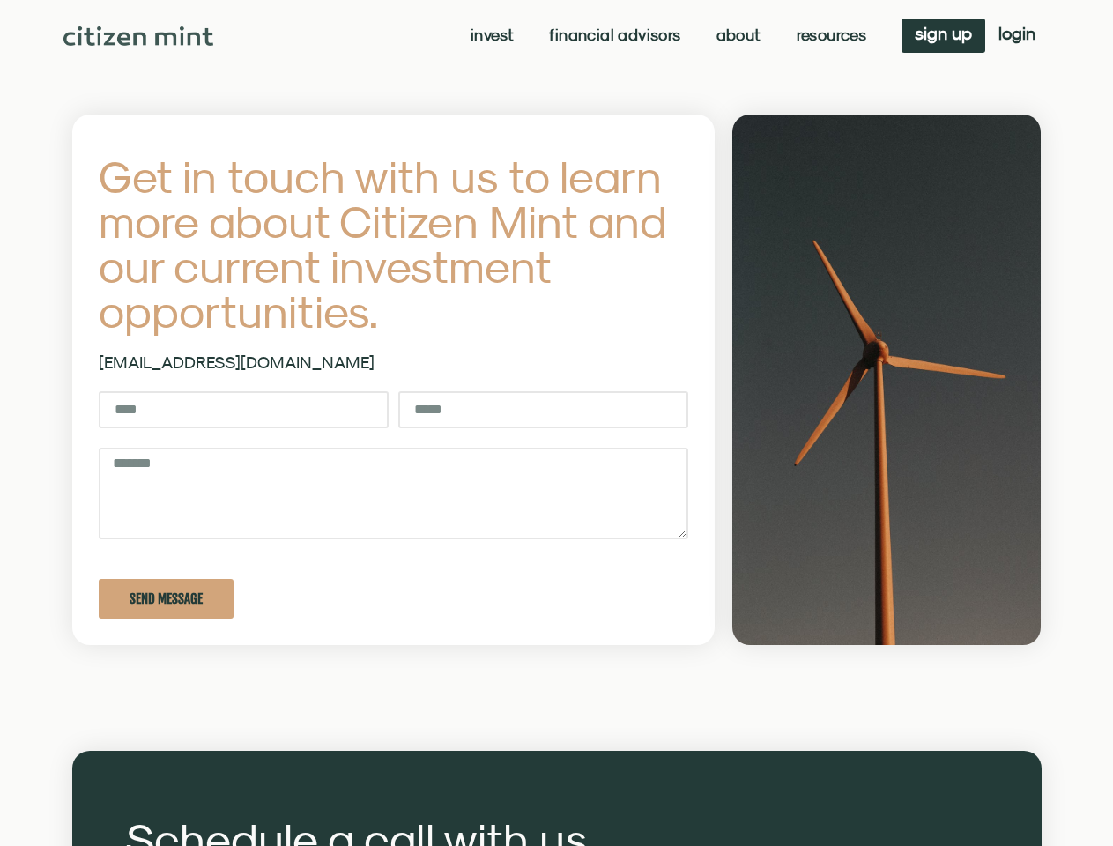 The height and width of the screenshot is (846, 1113). Describe the element at coordinates (138, 36) in the screenshot. I see `img: Citizen Mint` at that location.